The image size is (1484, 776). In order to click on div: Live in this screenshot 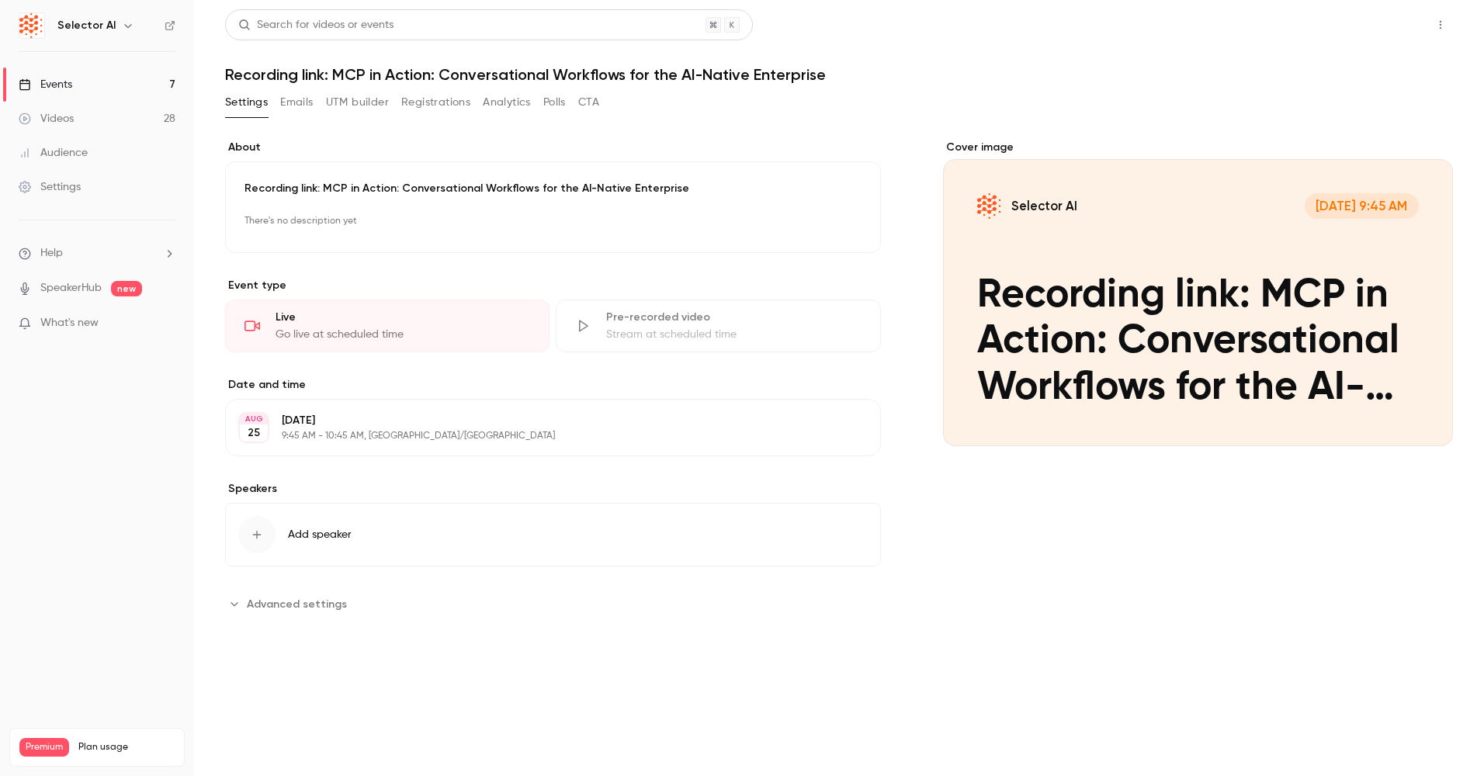, I will do `click(403, 318)`.